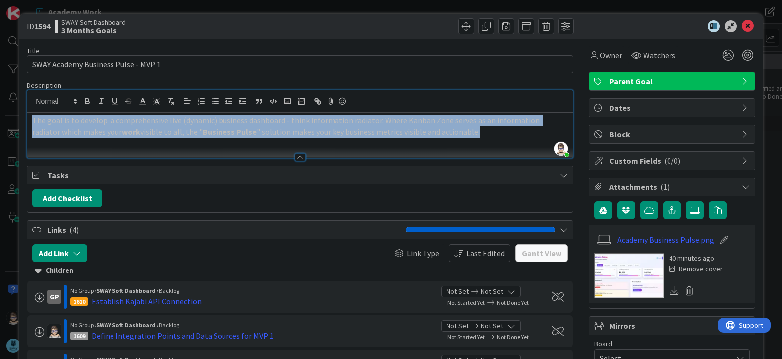 This screenshot has height=359, width=782. What do you see at coordinates (300, 126) in the screenshot?
I see `p: The goal is to develop a comprehensive live (dynamic) business dashboard - think information radi...` at bounding box center [300, 126].